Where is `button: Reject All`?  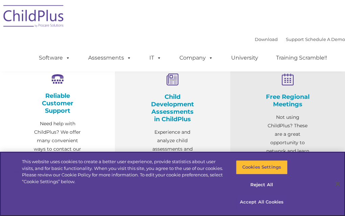 button: Reject All is located at coordinates (262, 185).